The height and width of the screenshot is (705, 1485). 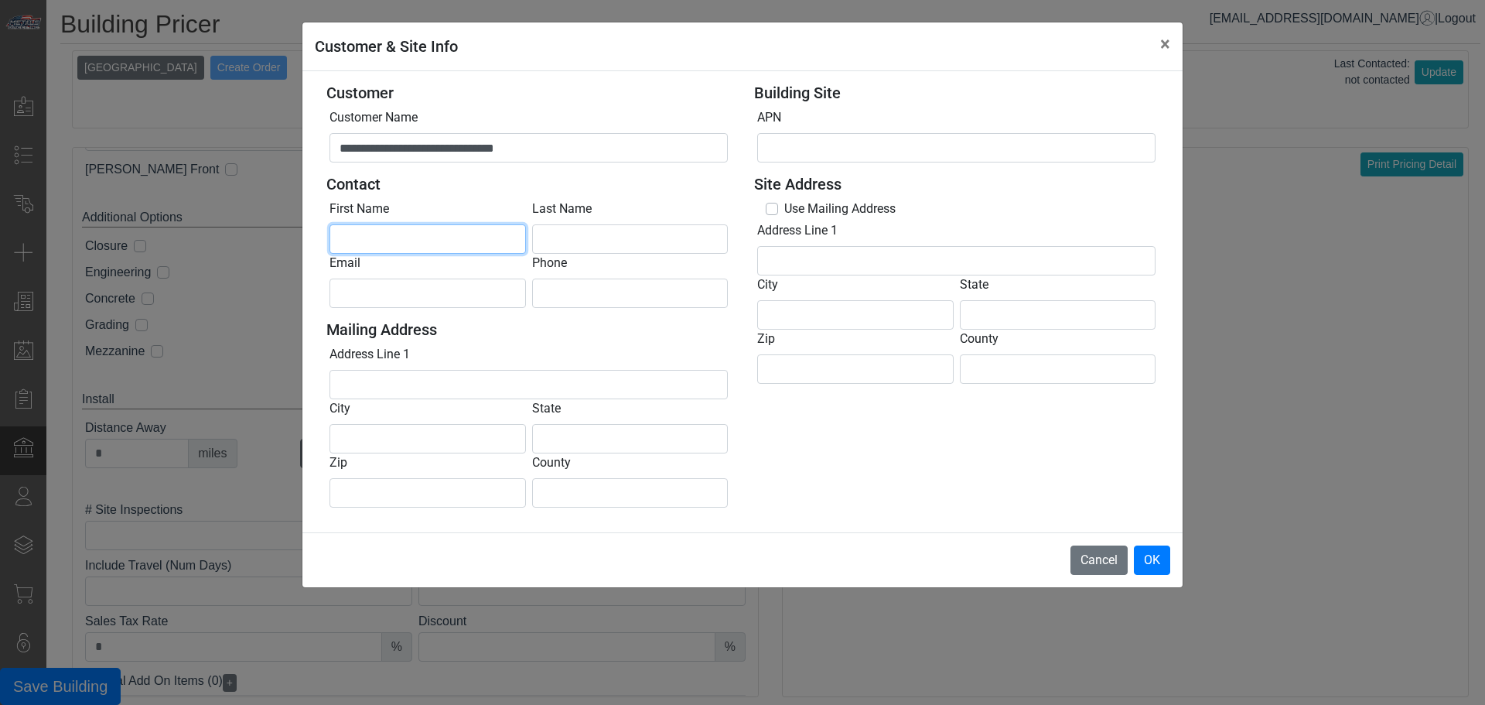 What do you see at coordinates (956, 93) in the screenshot?
I see `h5: Building Site` at bounding box center [956, 93].